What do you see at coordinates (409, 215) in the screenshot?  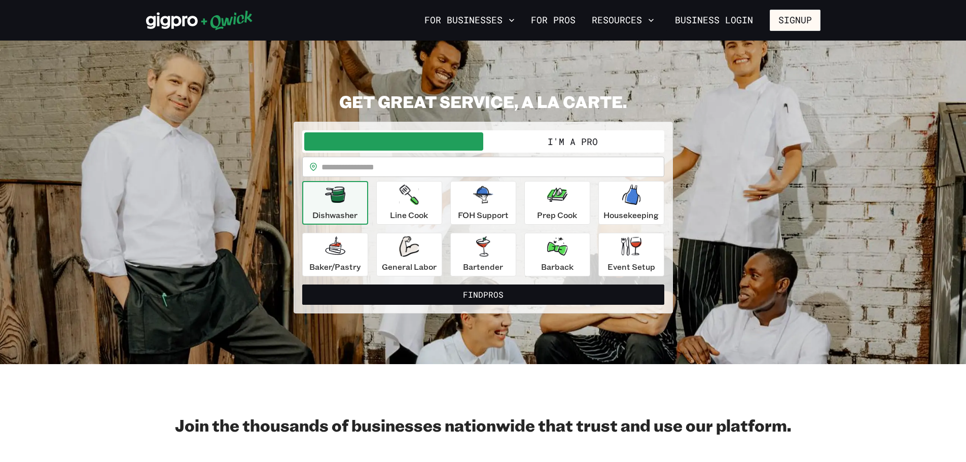 I see `p: Line Cook` at bounding box center [409, 215].